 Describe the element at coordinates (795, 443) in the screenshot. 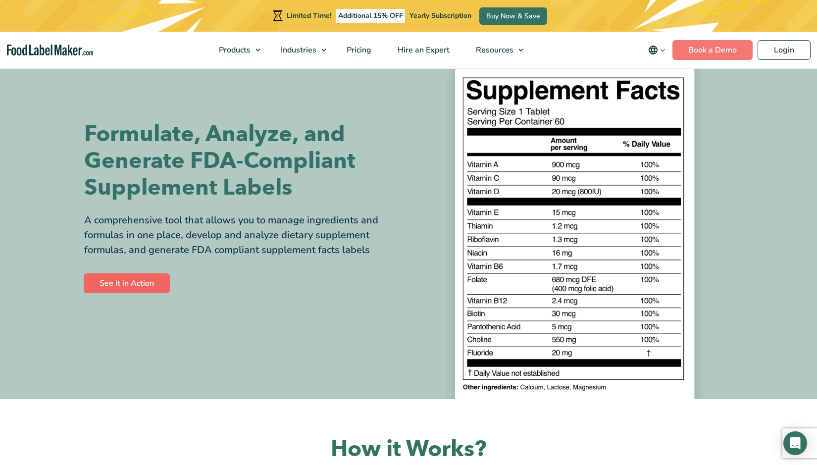

I see `div: Open Intercom Messenger` at that location.